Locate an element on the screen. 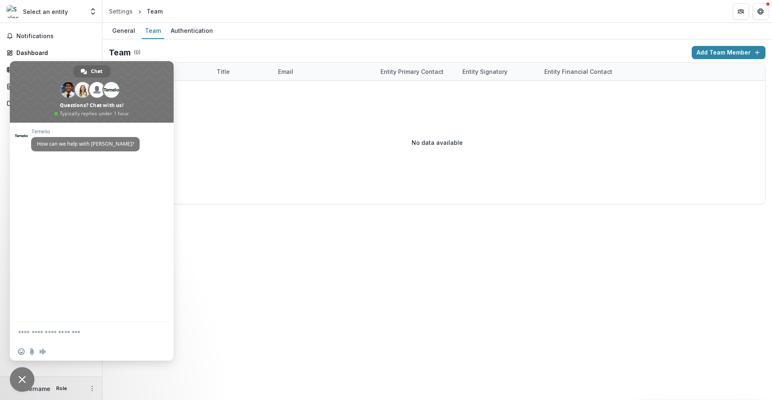 This screenshot has width=772, height=400. a: Dashboard is located at coordinates (51, 52).